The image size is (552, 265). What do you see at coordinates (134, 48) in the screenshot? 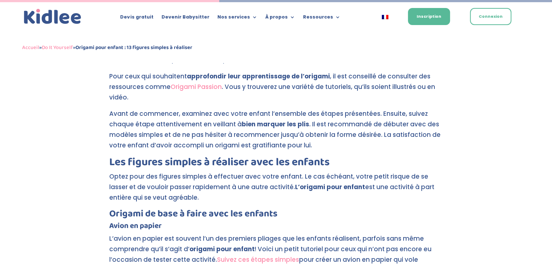
I see `strong: Origami pour enfant : 13 figures simples à réaliser` at bounding box center [134, 48].